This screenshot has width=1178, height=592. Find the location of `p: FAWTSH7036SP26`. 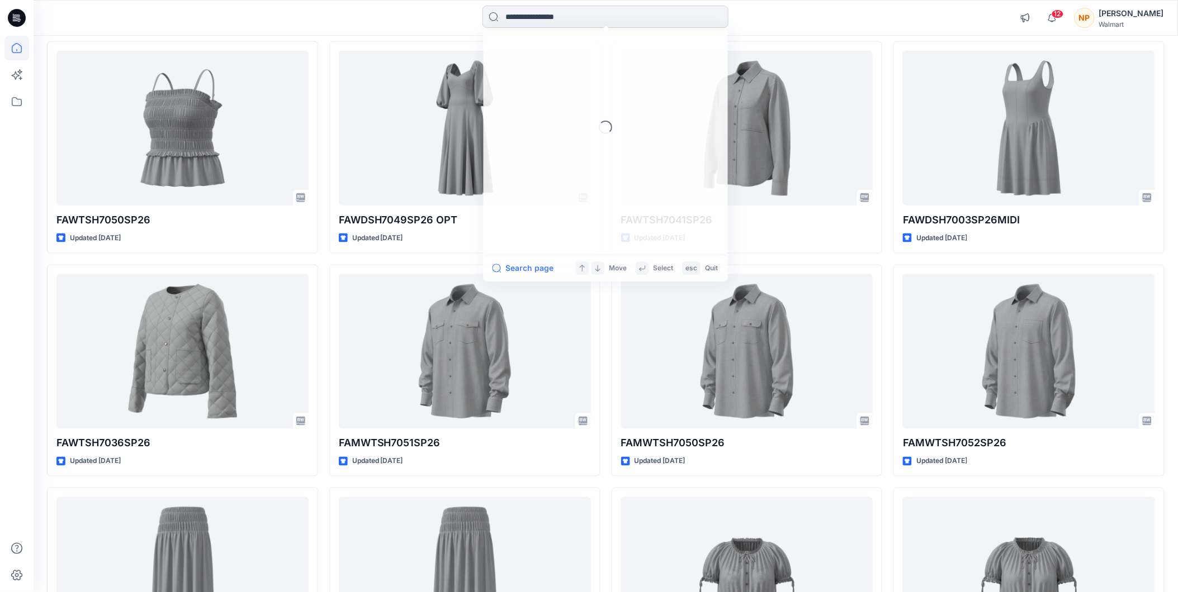

p: FAWTSH7036SP26 is located at coordinates (182, 444).